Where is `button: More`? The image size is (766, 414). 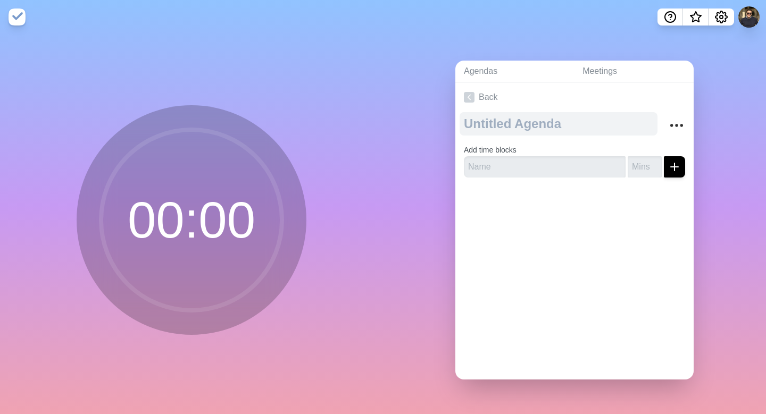
button: More is located at coordinates (677, 126).